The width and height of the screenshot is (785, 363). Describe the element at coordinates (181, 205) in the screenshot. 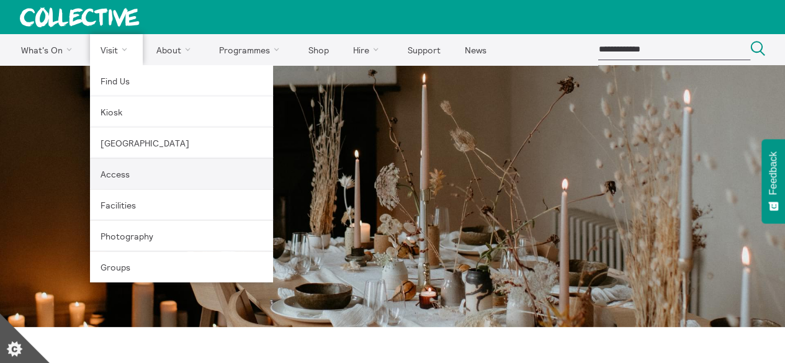

I see `a: Facilities` at that location.